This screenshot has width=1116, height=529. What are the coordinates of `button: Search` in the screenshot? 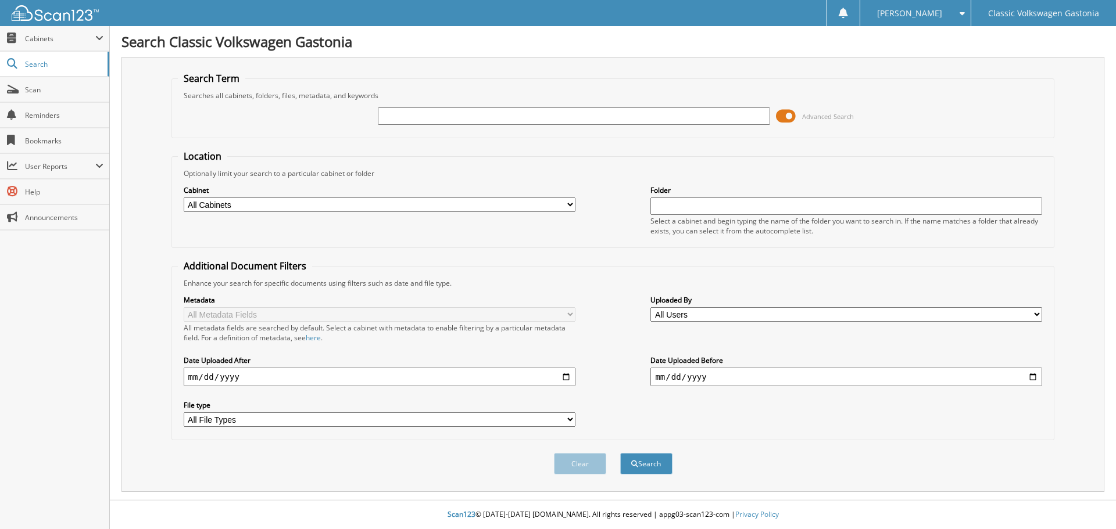 It's located at (646, 464).